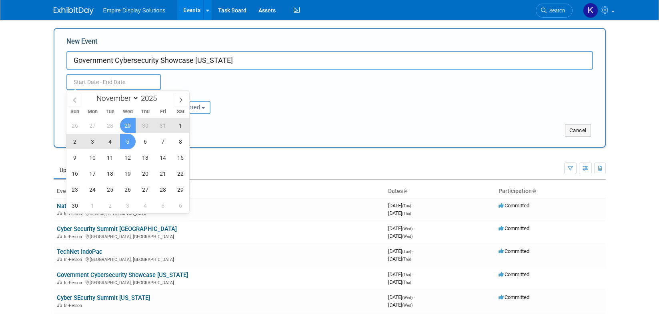 This screenshot has width=659, height=327. What do you see at coordinates (110, 189) in the screenshot?
I see `span: November 25, 2025` at bounding box center [110, 189].